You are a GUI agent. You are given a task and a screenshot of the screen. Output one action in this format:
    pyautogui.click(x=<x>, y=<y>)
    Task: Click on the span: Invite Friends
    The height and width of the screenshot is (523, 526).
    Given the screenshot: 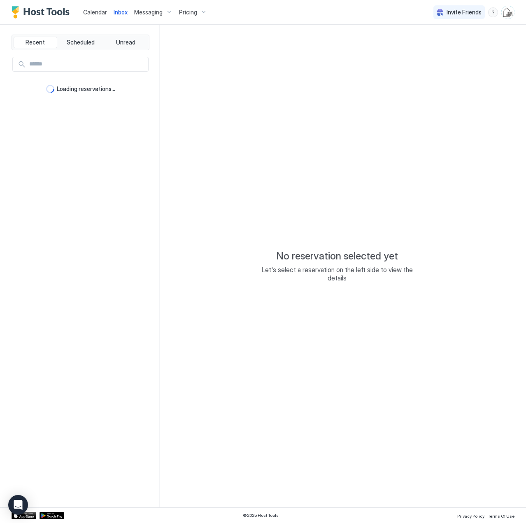 What is the action you would take?
    pyautogui.click(x=464, y=12)
    